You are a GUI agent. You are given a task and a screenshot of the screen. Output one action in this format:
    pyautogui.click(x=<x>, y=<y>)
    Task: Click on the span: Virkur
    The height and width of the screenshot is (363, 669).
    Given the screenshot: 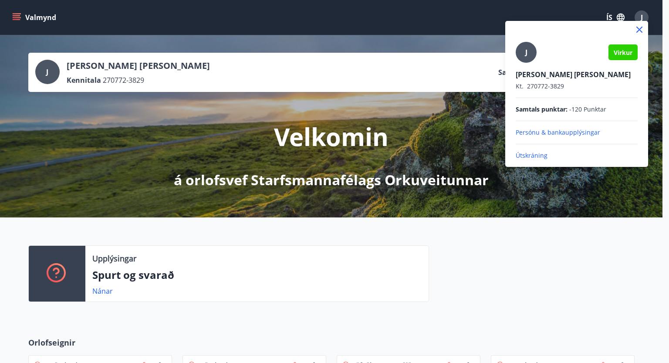 What is the action you would take?
    pyautogui.click(x=623, y=52)
    